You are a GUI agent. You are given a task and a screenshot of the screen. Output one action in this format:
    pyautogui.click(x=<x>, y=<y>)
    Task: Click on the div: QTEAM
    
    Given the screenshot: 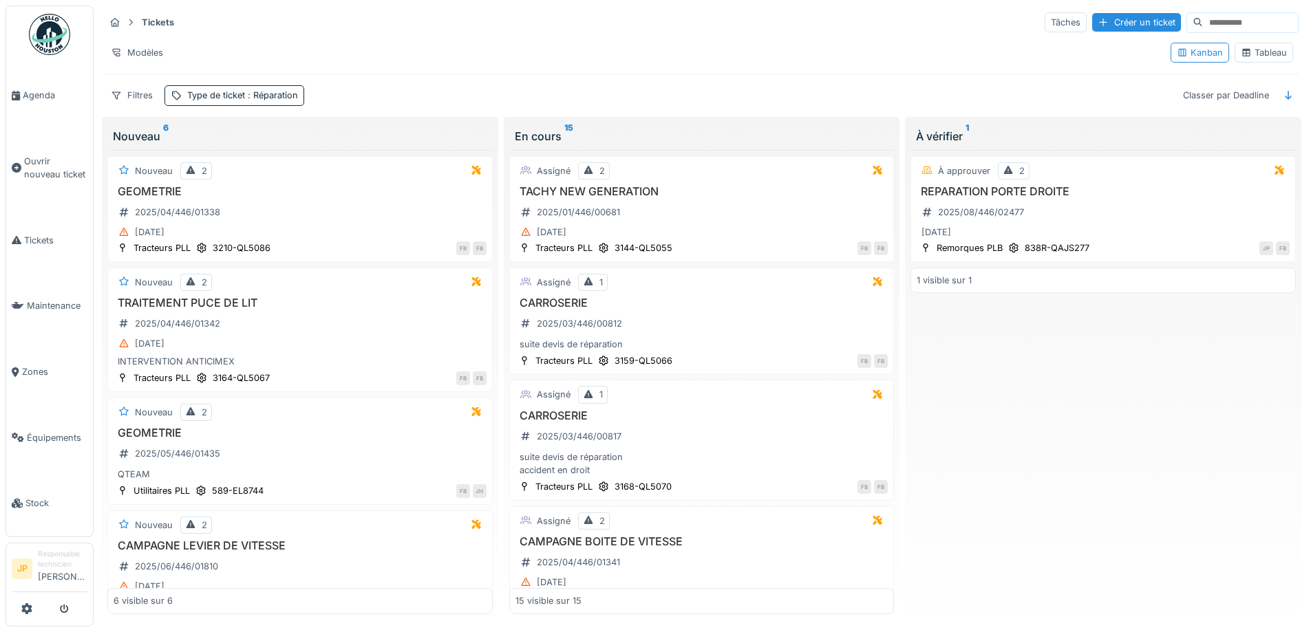 What is the action you would take?
    pyautogui.click(x=300, y=474)
    